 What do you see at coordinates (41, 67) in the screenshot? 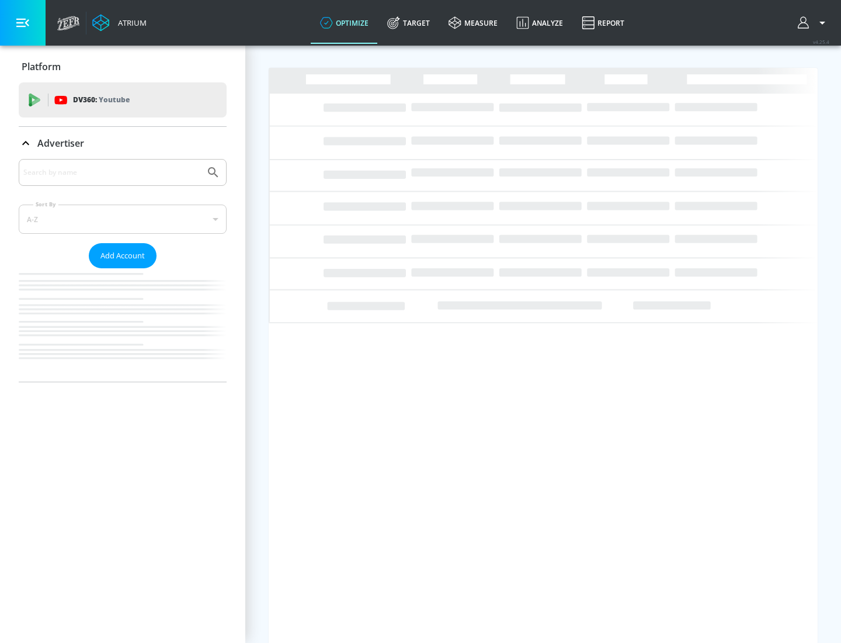
I see `p: Platform` at bounding box center [41, 67].